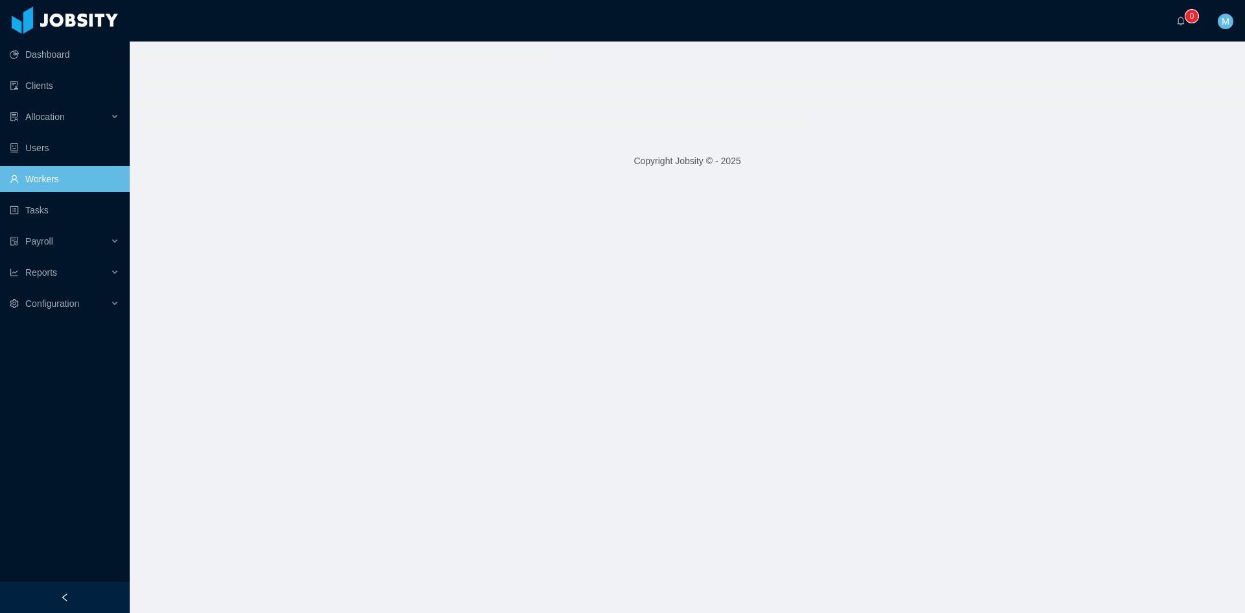 This screenshot has width=1245, height=613. What do you see at coordinates (688, 161) in the screenshot?
I see `footer: Copyright Jobsity © - 2025` at bounding box center [688, 161].